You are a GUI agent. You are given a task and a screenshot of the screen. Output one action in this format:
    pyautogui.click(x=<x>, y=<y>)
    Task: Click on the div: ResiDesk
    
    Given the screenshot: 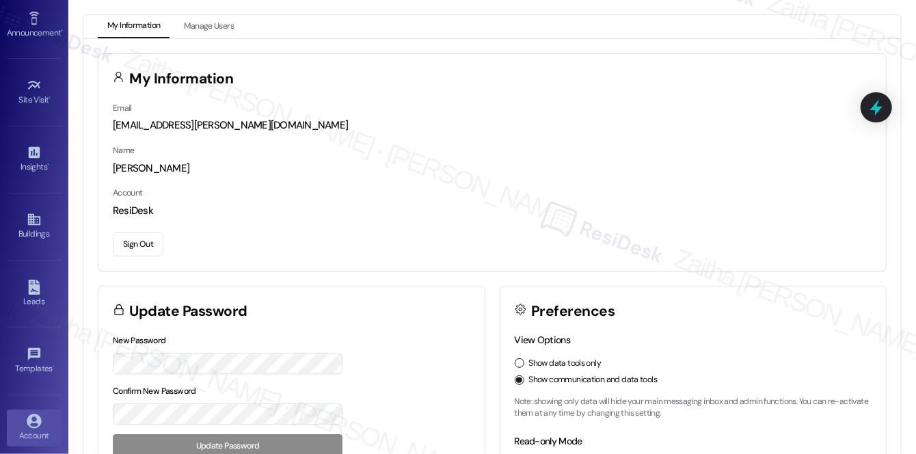 What is the action you would take?
    pyautogui.click(x=492, y=211)
    